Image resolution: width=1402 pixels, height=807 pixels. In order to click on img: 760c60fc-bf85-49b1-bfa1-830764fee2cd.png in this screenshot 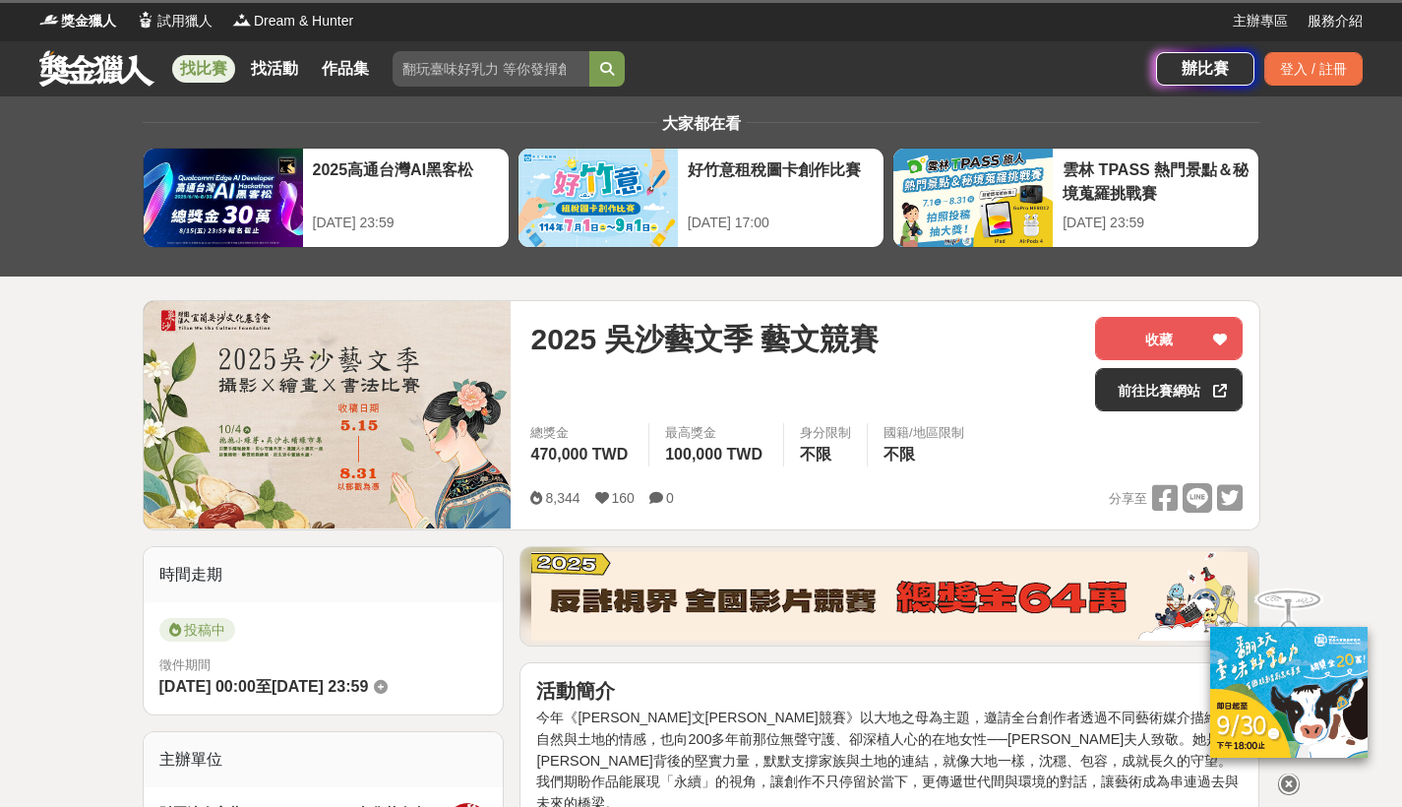, I will do `click(890, 596)`.